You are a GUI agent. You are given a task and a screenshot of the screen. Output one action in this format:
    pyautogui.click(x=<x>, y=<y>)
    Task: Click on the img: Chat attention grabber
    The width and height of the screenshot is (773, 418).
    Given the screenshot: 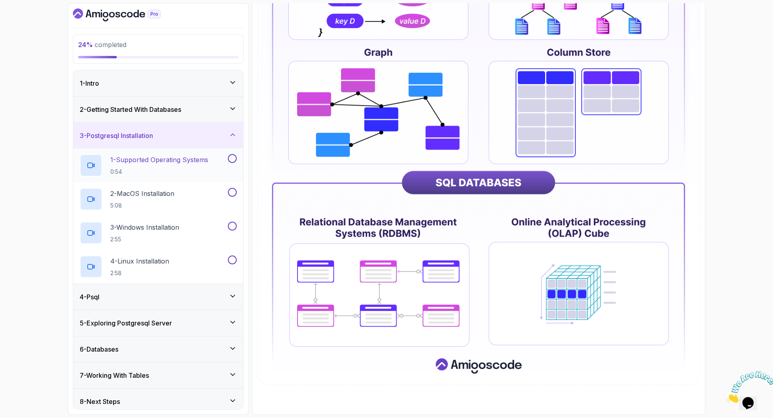 What is the action you would take?
    pyautogui.click(x=28, y=19)
    